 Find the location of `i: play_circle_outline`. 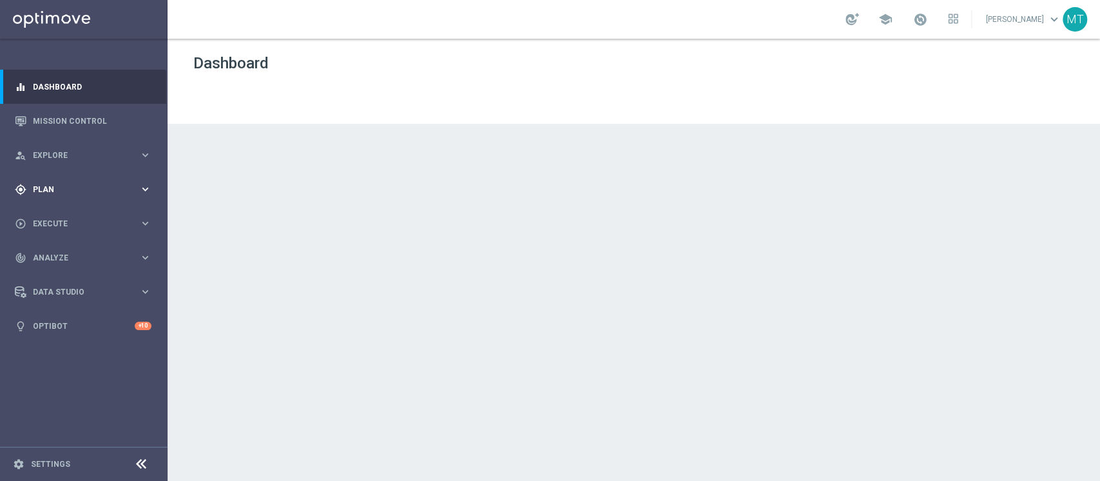

i: play_circle_outline is located at coordinates (21, 224).